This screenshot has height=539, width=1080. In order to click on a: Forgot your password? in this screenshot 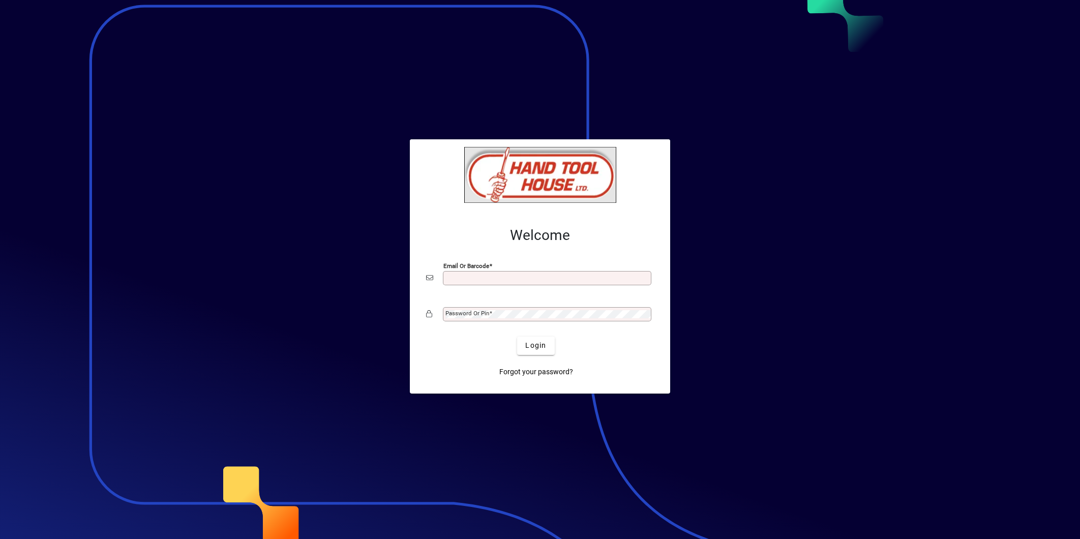, I will do `click(536, 372)`.